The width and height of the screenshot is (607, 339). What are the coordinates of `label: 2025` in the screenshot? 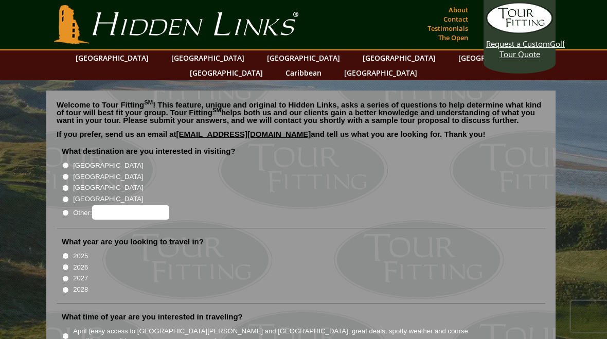 It's located at (80, 256).